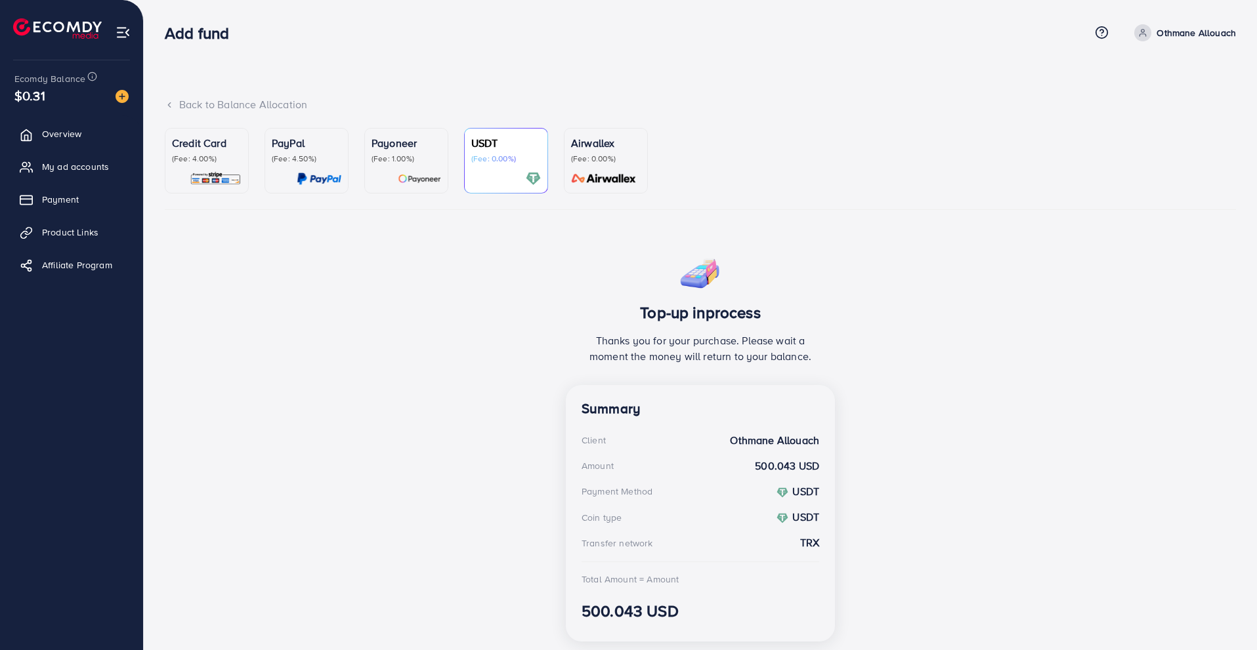 This screenshot has height=650, width=1257. I want to click on h4: Summary, so click(700, 409).